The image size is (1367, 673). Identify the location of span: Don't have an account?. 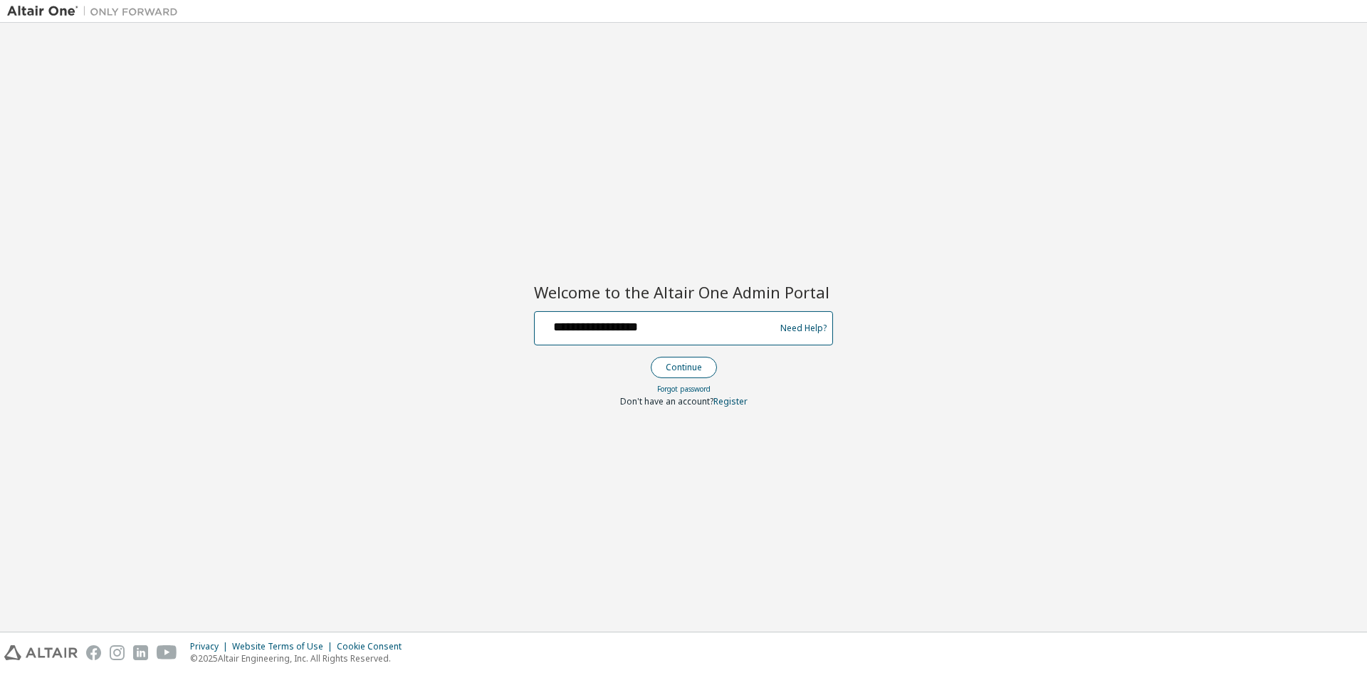
(667, 401).